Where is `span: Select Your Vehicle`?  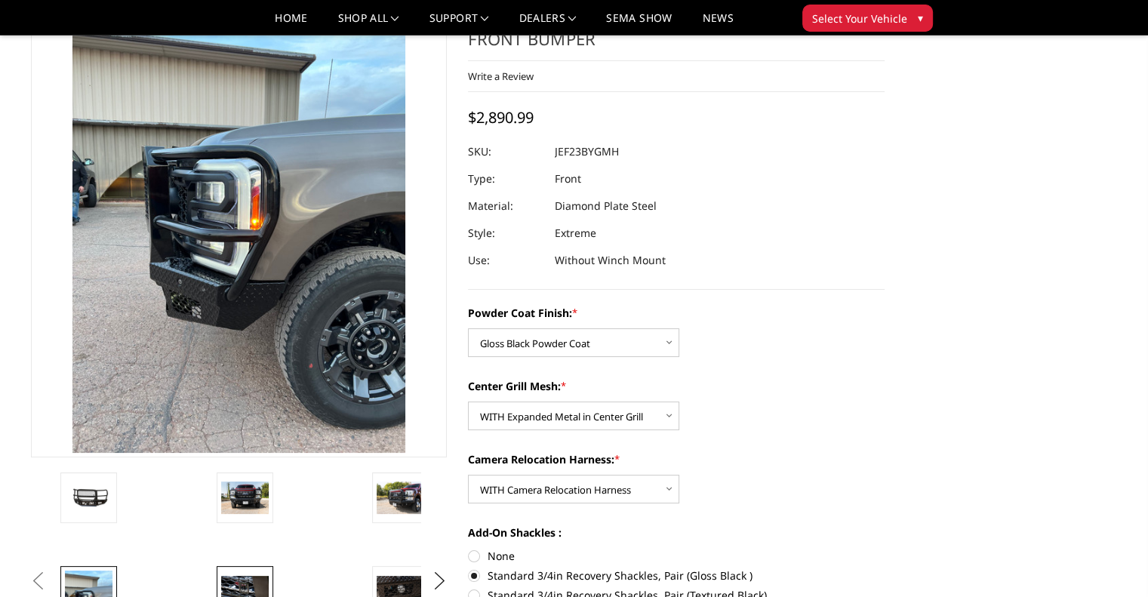 span: Select Your Vehicle is located at coordinates (860, 18).